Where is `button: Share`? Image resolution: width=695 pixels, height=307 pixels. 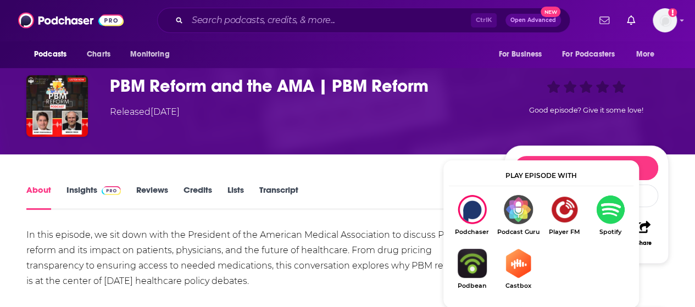 button: Share is located at coordinates (644, 233).